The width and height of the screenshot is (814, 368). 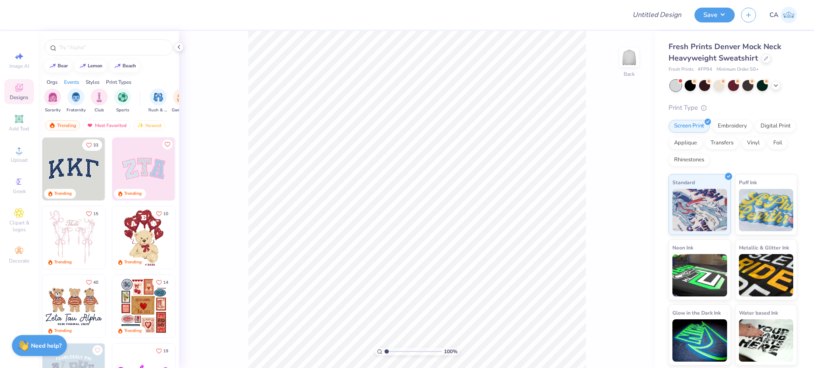 What do you see at coordinates (53, 110) in the screenshot?
I see `span: Sorority` at bounding box center [53, 110].